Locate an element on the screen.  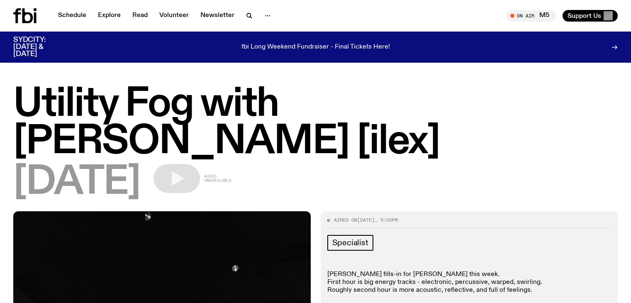
button: On AirM5 is located at coordinates (531, 16).